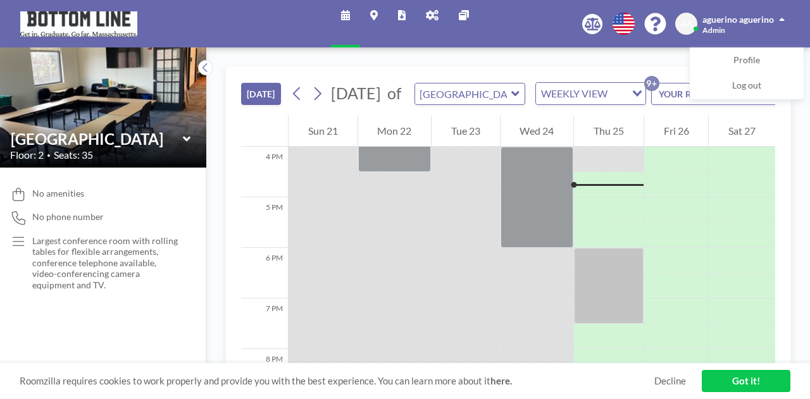 This screenshot has width=810, height=399. Describe the element at coordinates (714, 30) in the screenshot. I see `span: Admin` at that location.